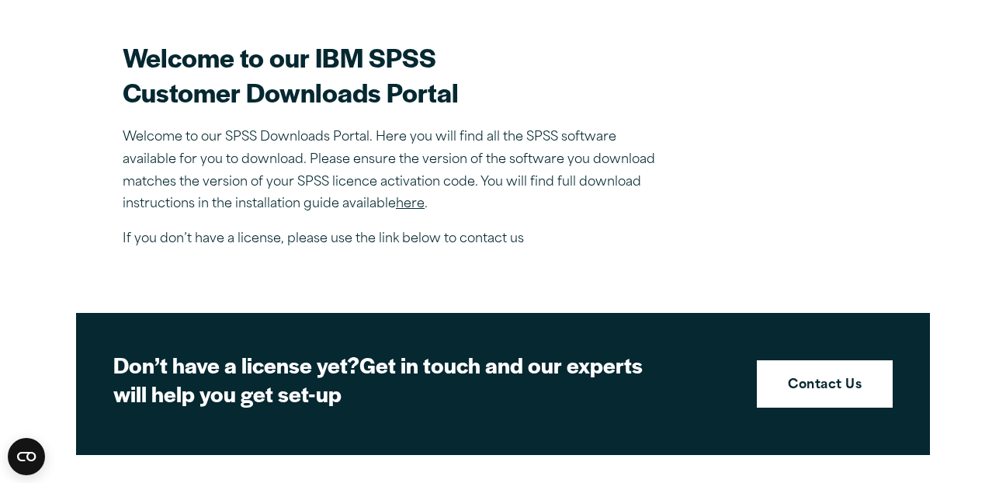 This screenshot has width=1006, height=483. Describe the element at coordinates (394, 75) in the screenshot. I see `h2: Welcome to our IBM SPSS Customer Downloads Portal` at that location.